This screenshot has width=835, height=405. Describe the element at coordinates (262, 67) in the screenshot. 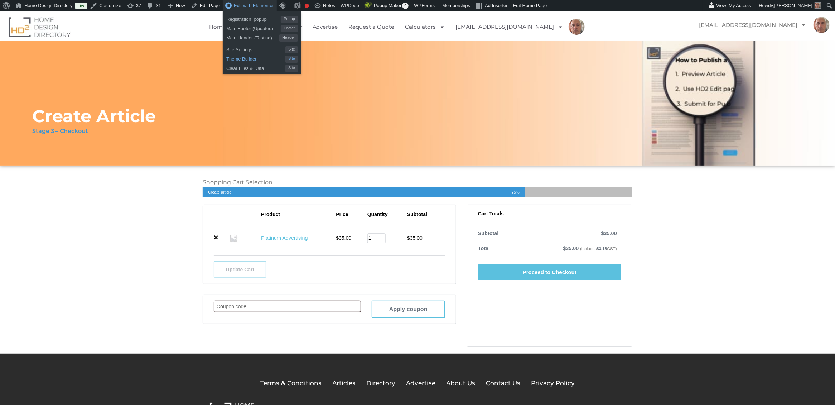

I see `a: Clear Files & DataSite` at that location.